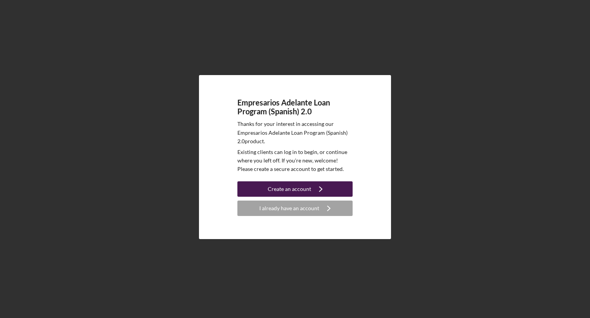 The image size is (590, 318). What do you see at coordinates (295, 132) in the screenshot?
I see `p: Thanks for your interest in accessing our Empresarios Adelante Loan Program (Spanish) 2.0 product.` at bounding box center [295, 132].